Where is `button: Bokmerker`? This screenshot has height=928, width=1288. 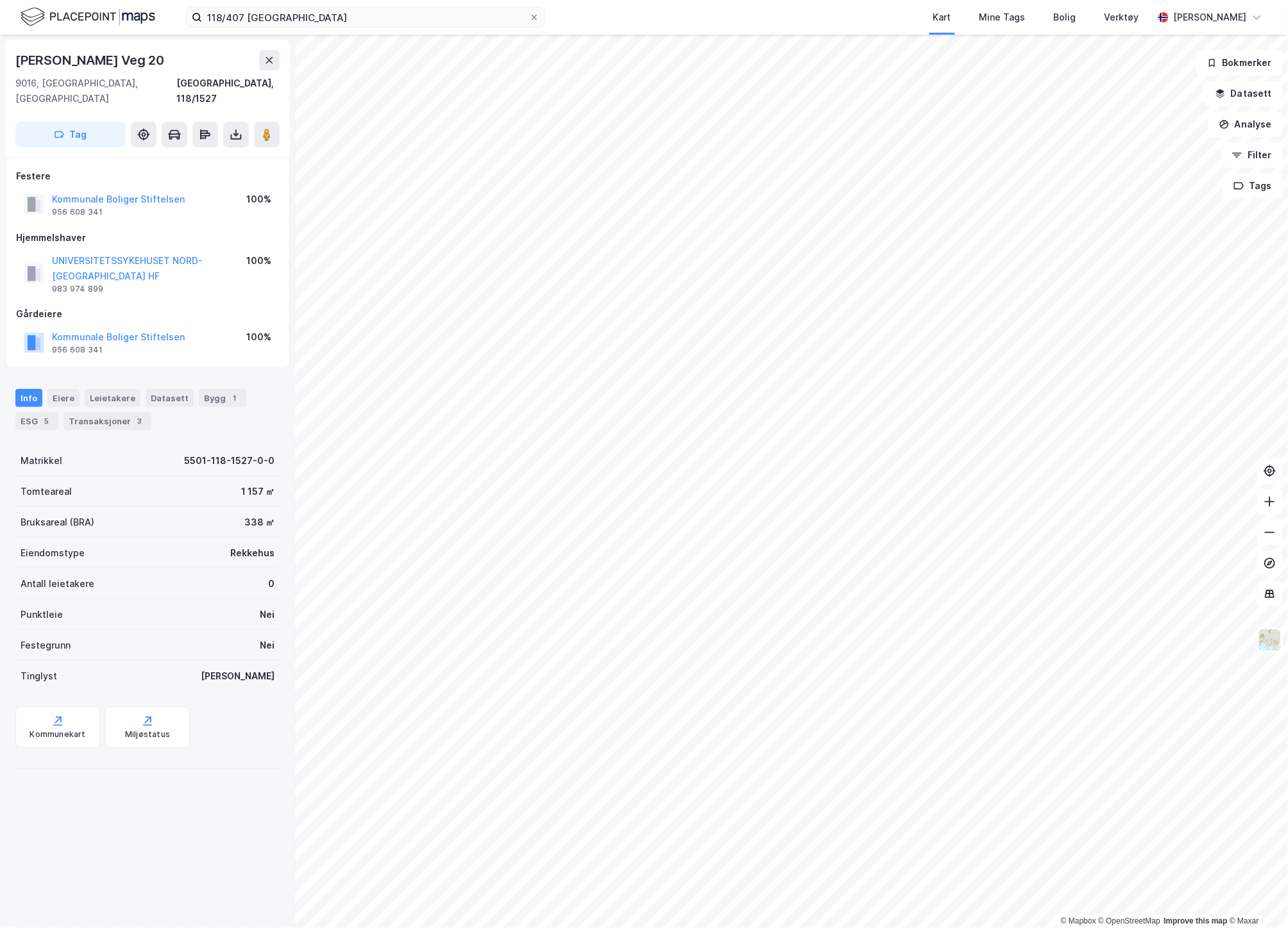
button: Bokmerker is located at coordinates (1239, 63).